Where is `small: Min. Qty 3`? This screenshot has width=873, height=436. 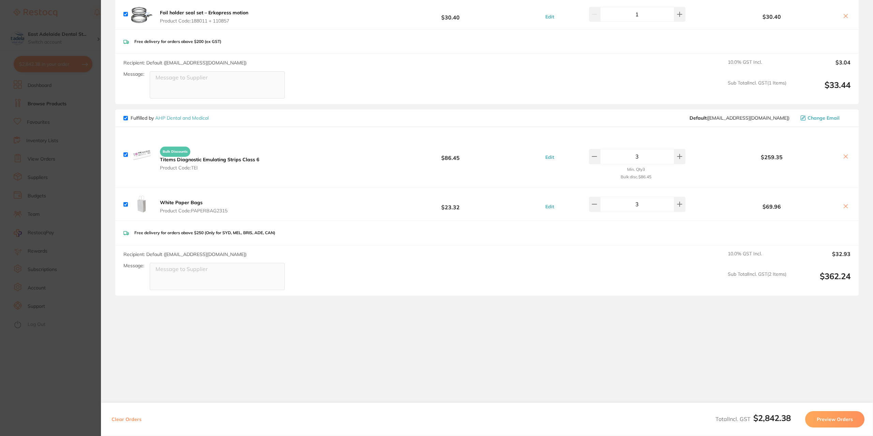
small: Min. Qty 3 is located at coordinates (636, 169).